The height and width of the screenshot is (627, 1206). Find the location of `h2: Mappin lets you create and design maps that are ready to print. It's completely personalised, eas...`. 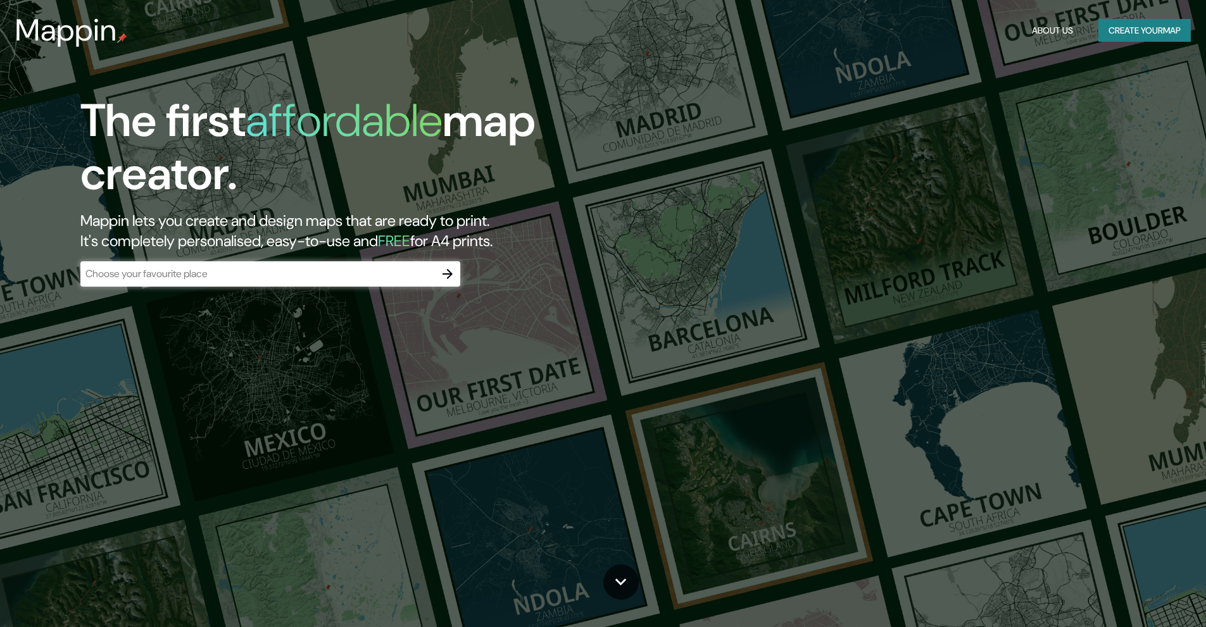

h2: Mappin lets you create and design maps that are ready to print. It's completely personalised, eas... is located at coordinates (382, 231).